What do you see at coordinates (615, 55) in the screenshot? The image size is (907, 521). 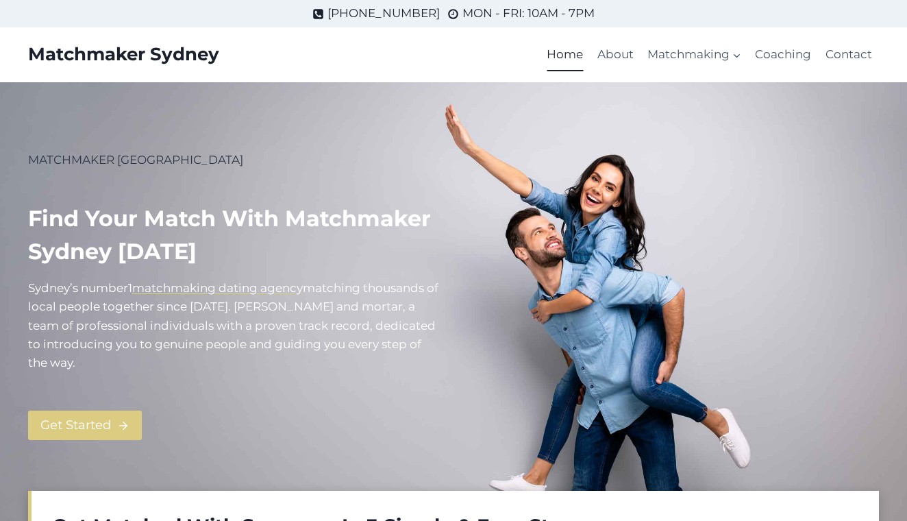 I see `a: About` at bounding box center [615, 55].